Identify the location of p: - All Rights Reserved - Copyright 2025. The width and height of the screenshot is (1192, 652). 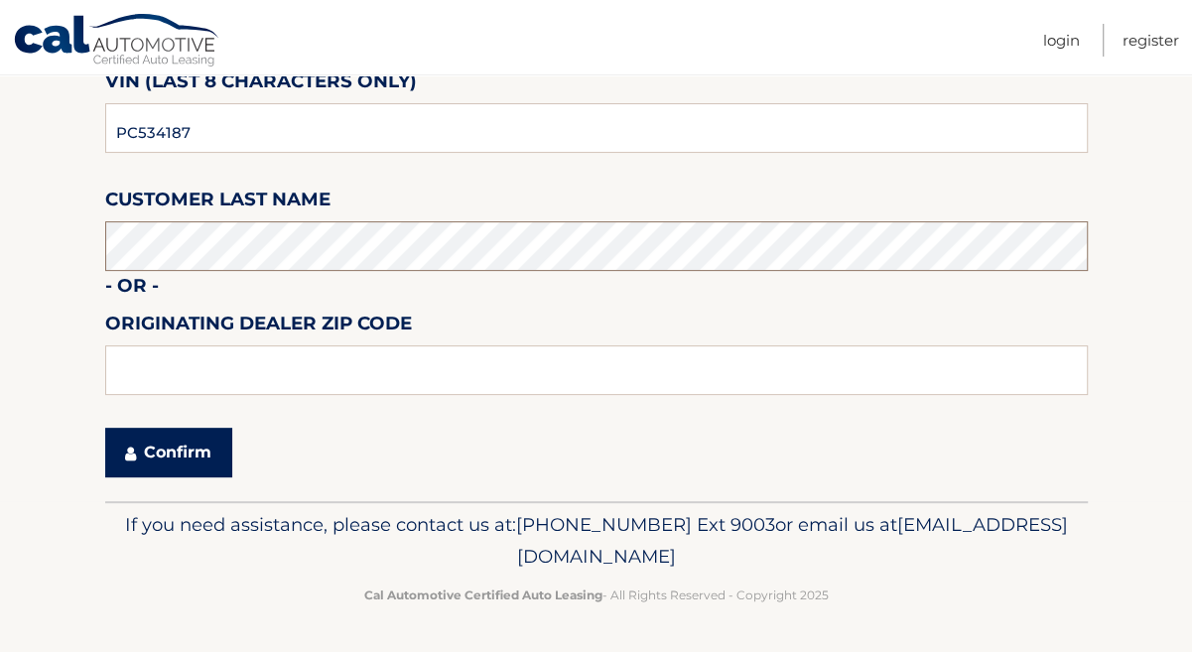
(597, 595).